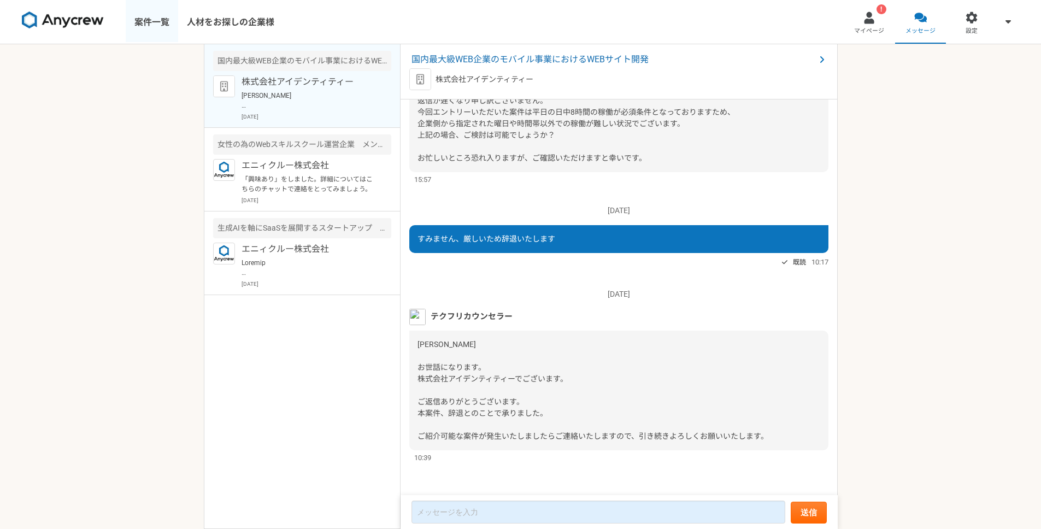 Image resolution: width=1041 pixels, height=529 pixels. Describe the element at coordinates (423, 179) in the screenshot. I see `span: 15:57` at that location.